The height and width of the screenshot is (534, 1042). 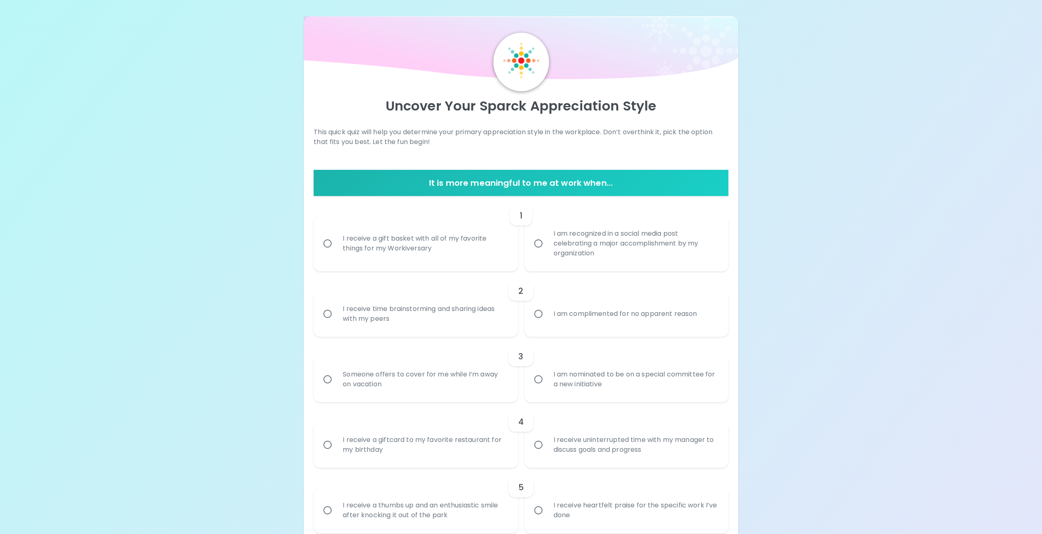 What do you see at coordinates (521, 216) in the screenshot?
I see `h6: 1` at bounding box center [521, 216].